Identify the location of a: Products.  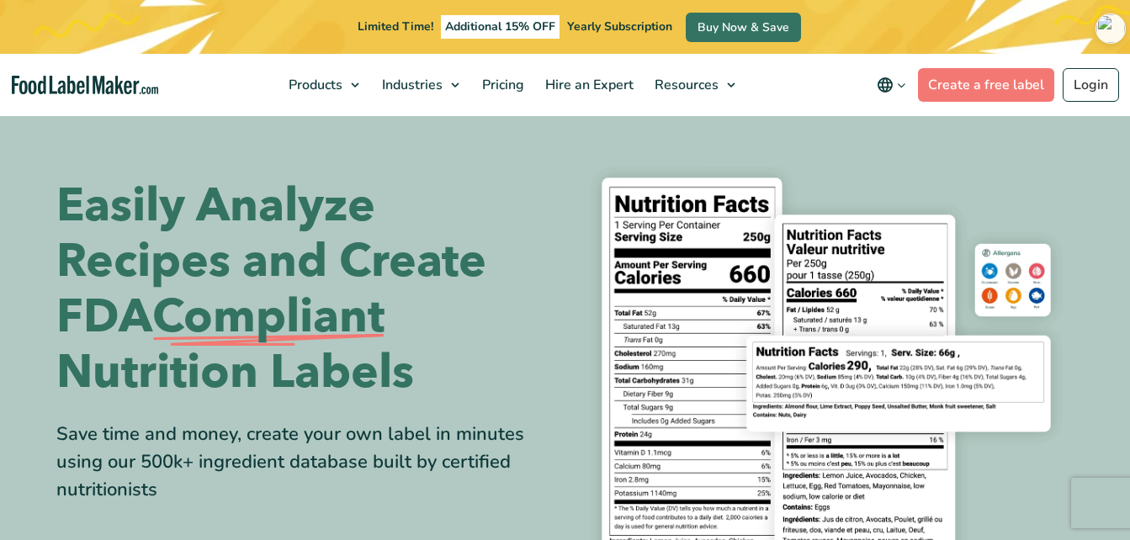
(323, 85).